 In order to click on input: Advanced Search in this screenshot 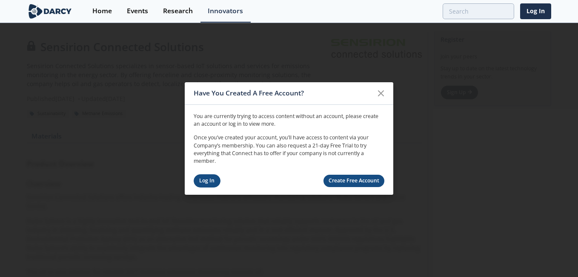, I will do `click(479, 11)`.